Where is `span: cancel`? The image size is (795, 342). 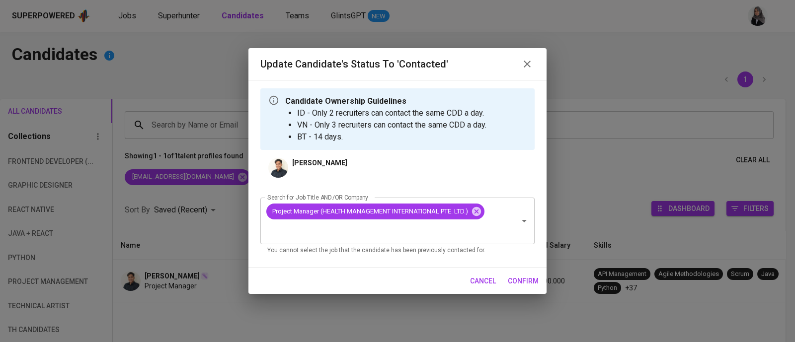
span: cancel is located at coordinates (483, 281).